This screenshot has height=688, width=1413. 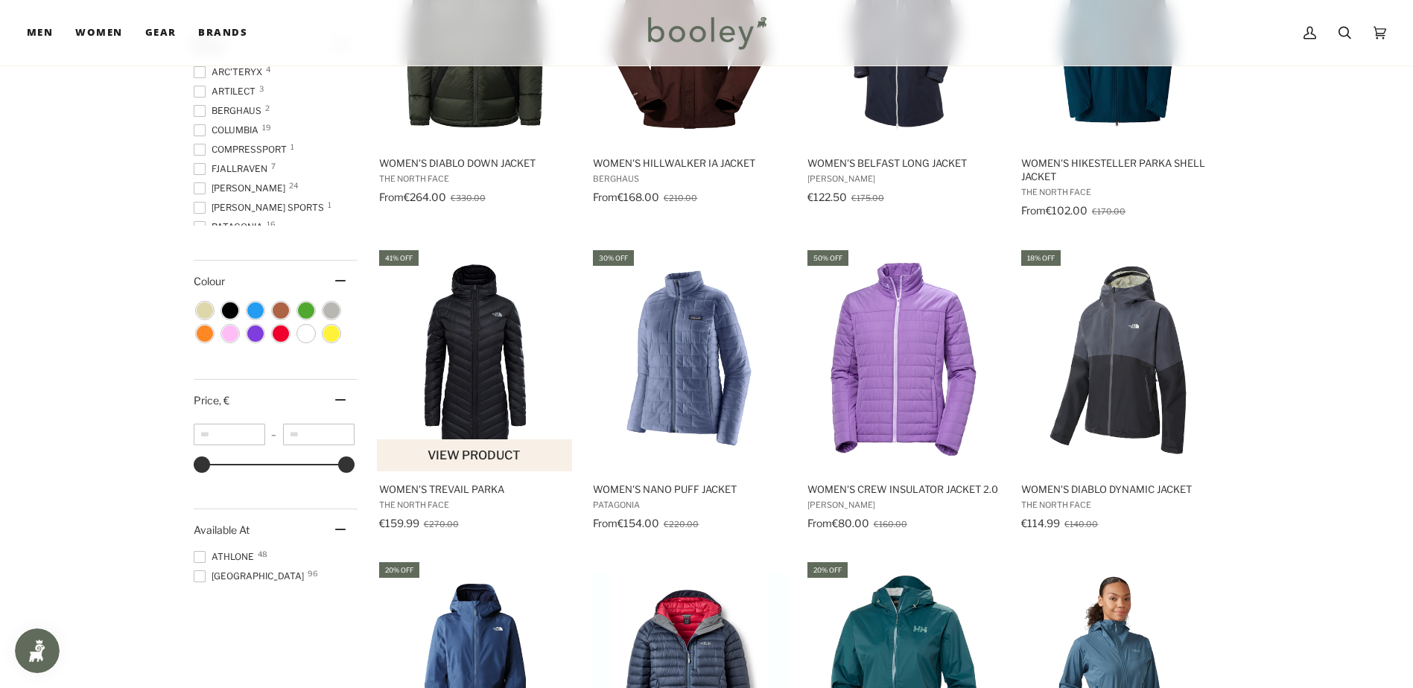 What do you see at coordinates (1040, 258) in the screenshot?
I see `div: 18% off` at bounding box center [1040, 258].